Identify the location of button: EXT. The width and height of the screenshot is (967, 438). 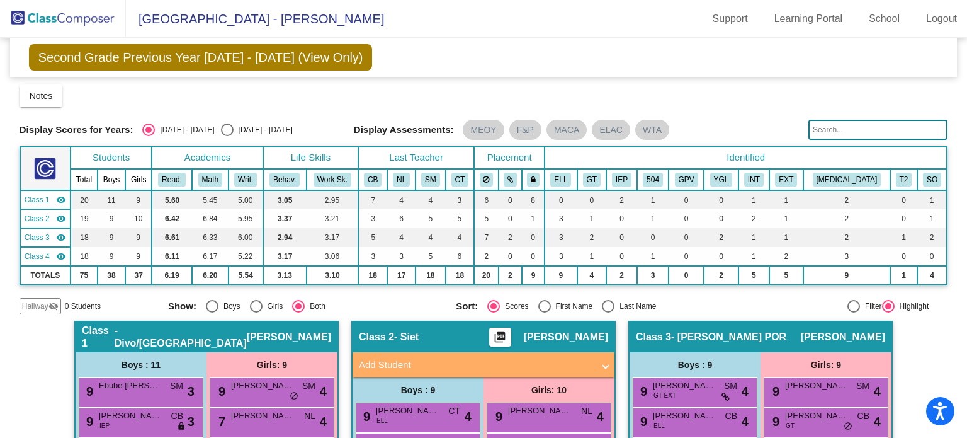
(786, 179).